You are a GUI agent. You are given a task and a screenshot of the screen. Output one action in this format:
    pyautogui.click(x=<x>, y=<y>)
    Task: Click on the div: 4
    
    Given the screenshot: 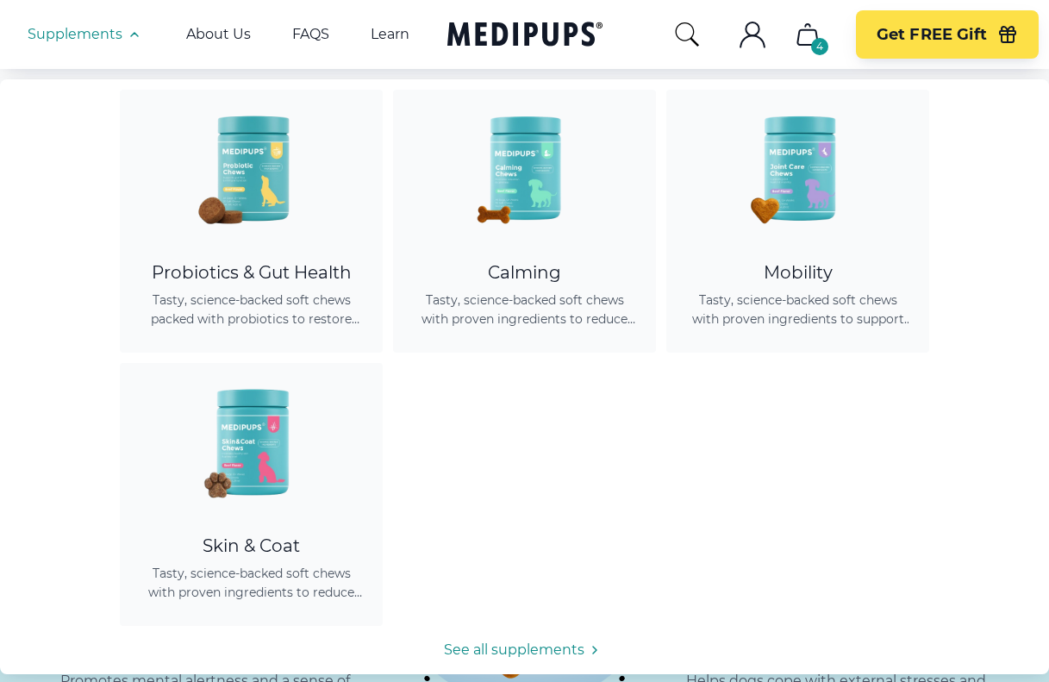 What is the action you would take?
    pyautogui.click(x=820, y=47)
    